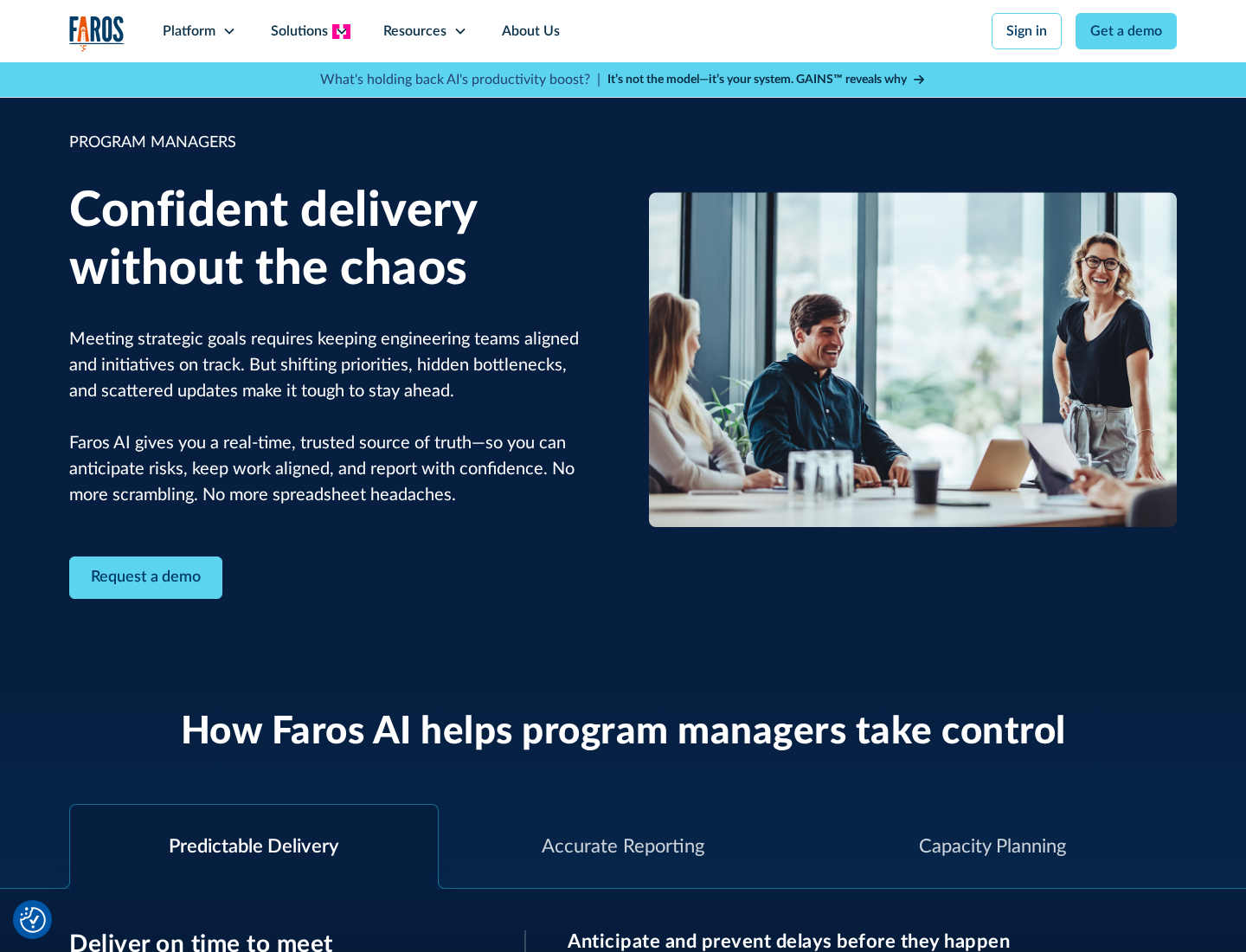 This screenshot has height=952, width=1246. Describe the element at coordinates (767, 80) in the screenshot. I see `a: It’s not the model—it’s your system. GAINS™ reveals why` at that location.